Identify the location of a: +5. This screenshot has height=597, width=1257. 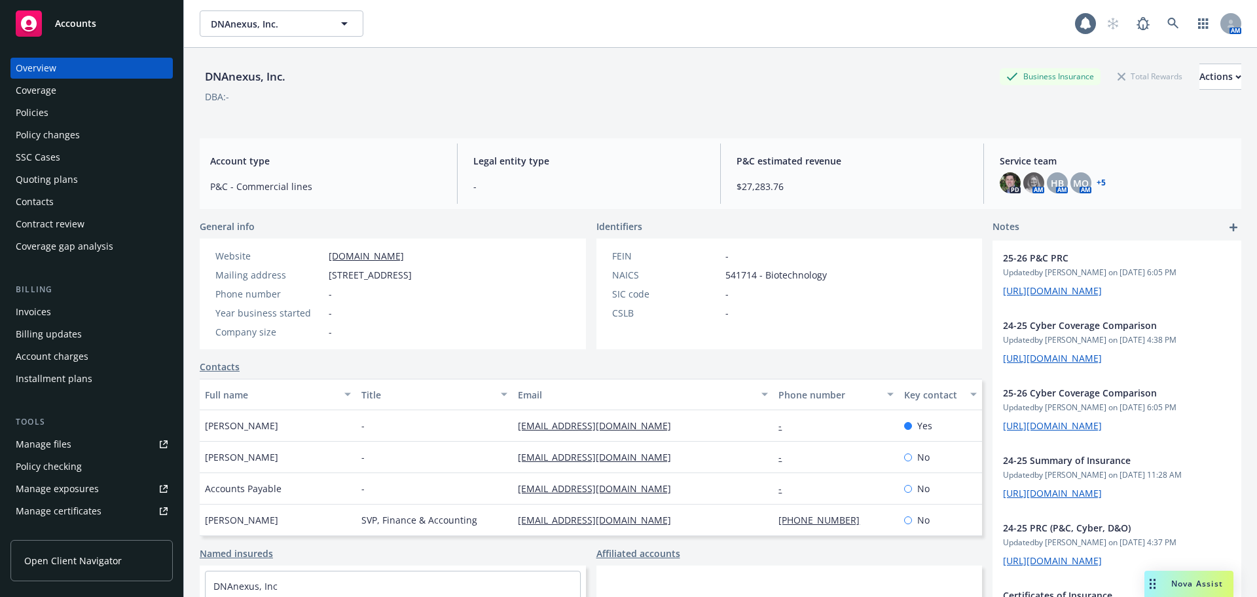
(1101, 183).